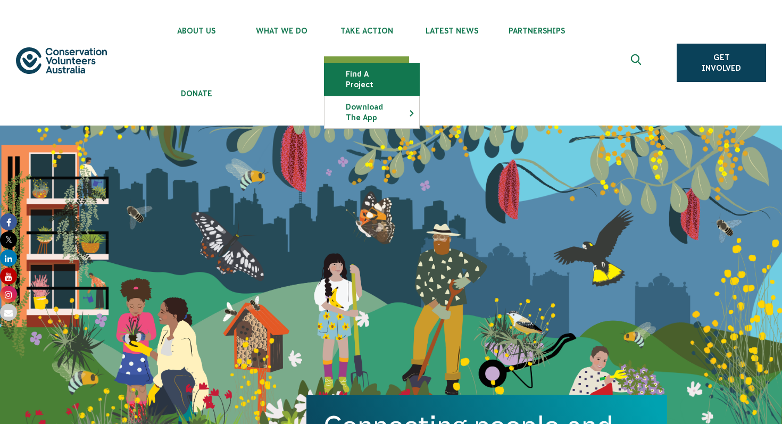 The width and height of the screenshot is (782, 424). Describe the element at coordinates (372, 79) in the screenshot. I see `a: Find a project` at that location.